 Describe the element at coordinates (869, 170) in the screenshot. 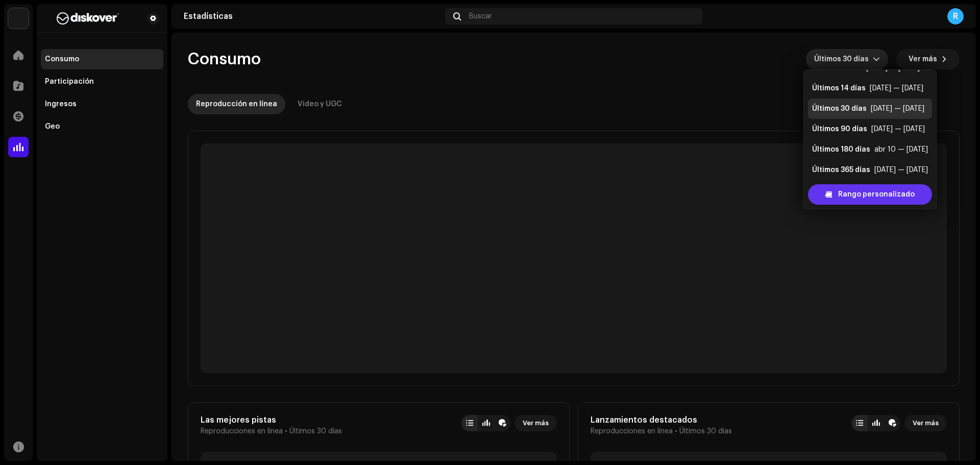

I see `li: Últimos 365 días` at that location.